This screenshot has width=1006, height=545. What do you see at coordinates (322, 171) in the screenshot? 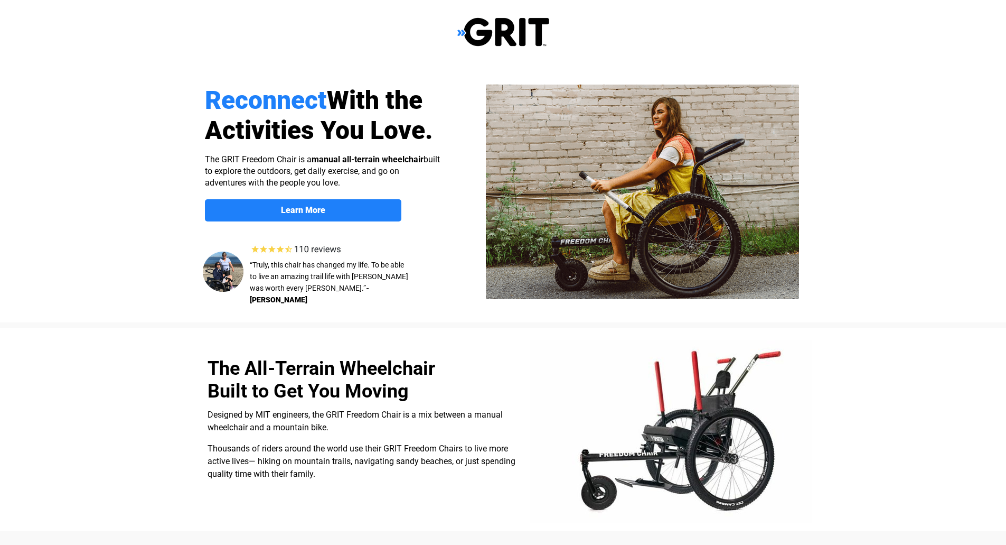
I see `span: The GRIT Freedom Chair is a built to explore the outdoors, get daily exercise, and go on adventur...` at bounding box center [322, 171].